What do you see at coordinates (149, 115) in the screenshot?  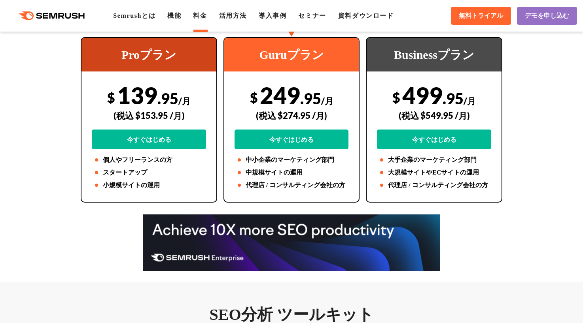 I see `div: 139` at bounding box center [149, 115].